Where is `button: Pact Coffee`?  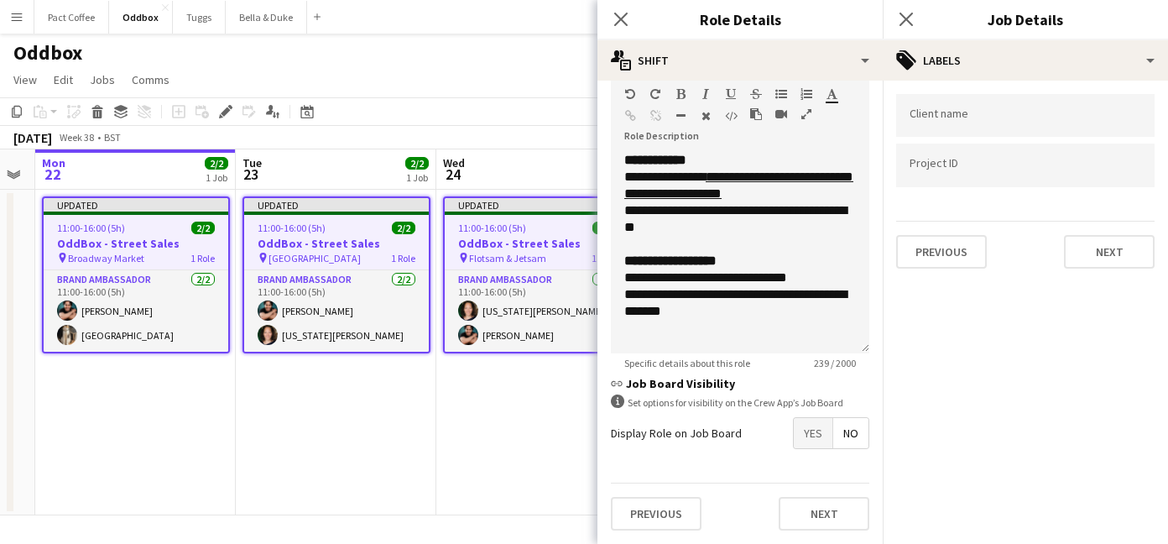 button: Pact Coffee is located at coordinates (71, 17).